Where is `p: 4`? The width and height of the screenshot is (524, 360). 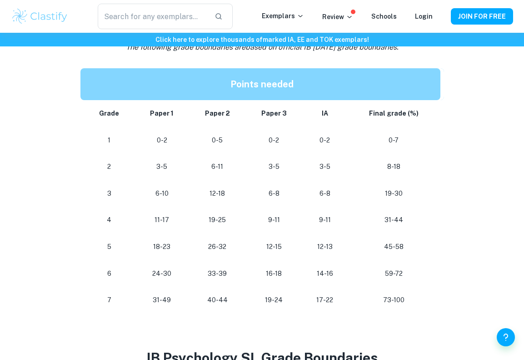 p: 4 is located at coordinates (110, 220).